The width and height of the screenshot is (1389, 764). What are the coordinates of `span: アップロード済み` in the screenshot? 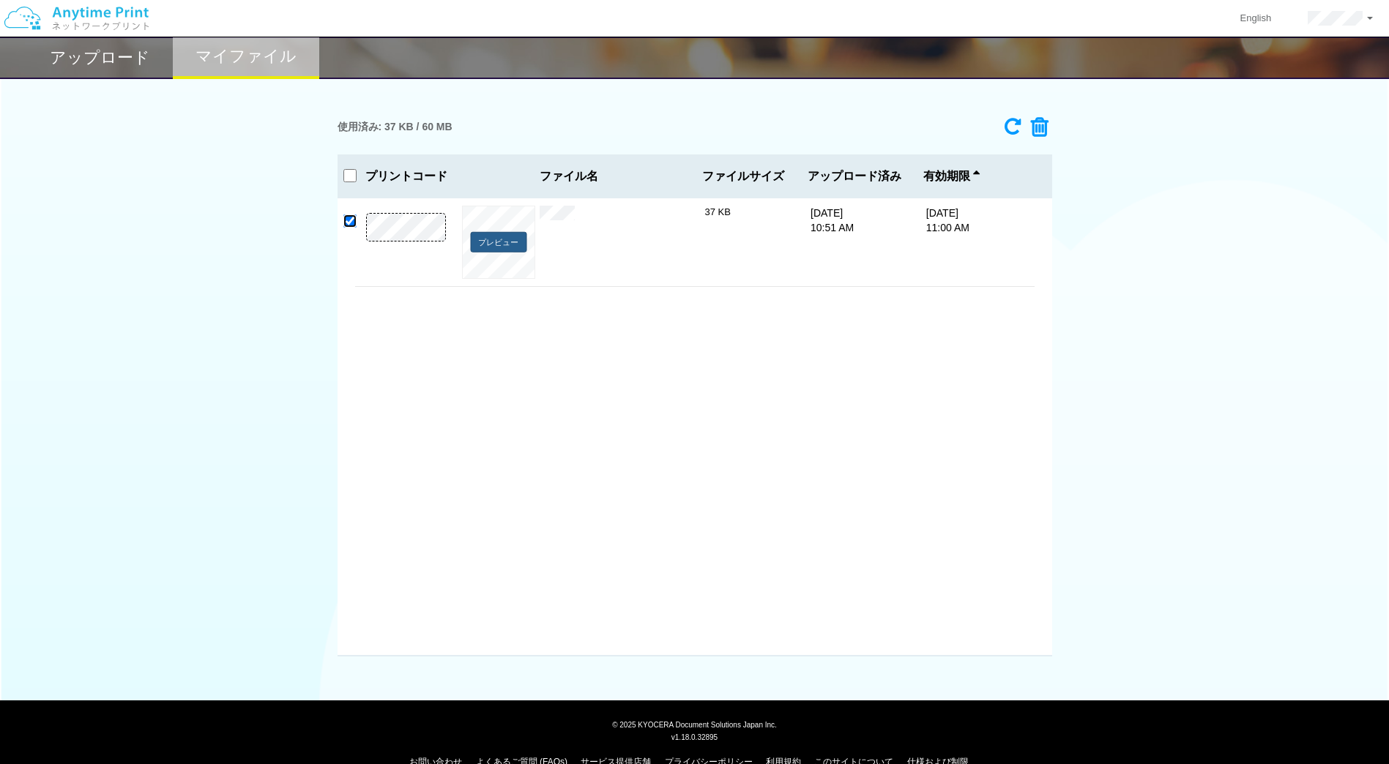 It's located at (854, 176).